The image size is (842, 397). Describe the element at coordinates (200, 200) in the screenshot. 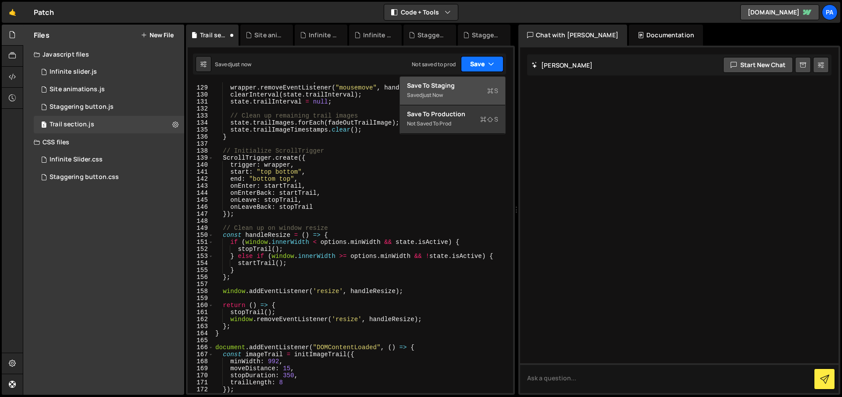

I see `div: 145` at that location.